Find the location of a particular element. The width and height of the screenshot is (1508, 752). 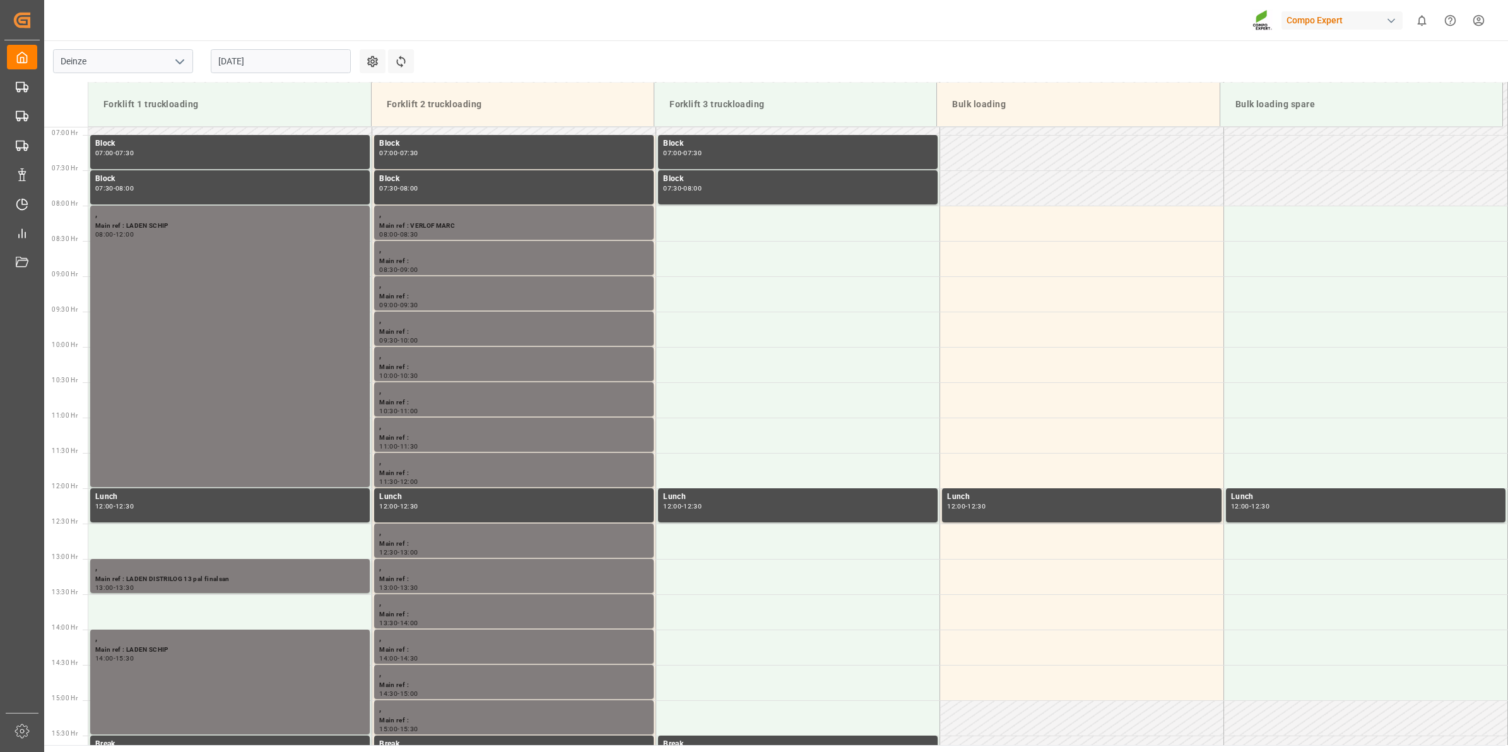

input: Type to search/select is located at coordinates (123, 61).